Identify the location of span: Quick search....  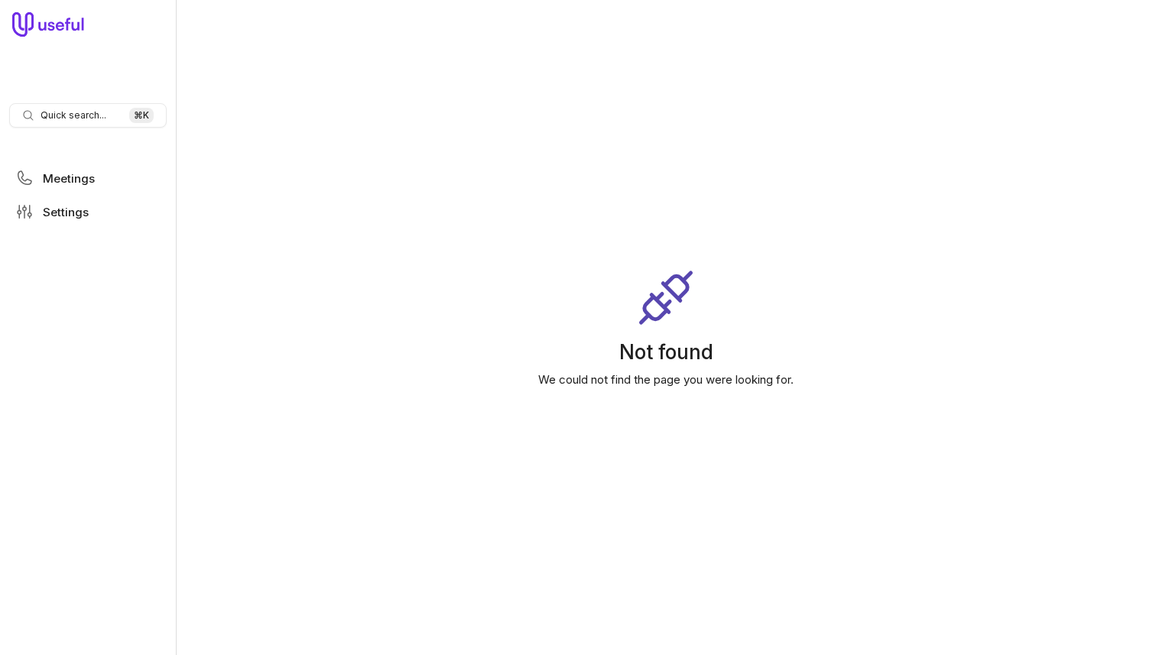
(73, 115).